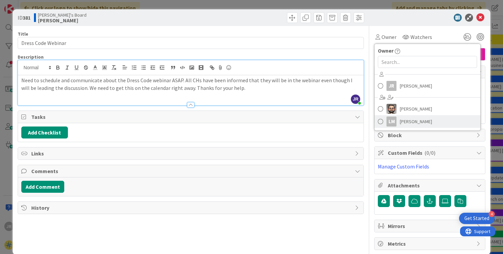 The width and height of the screenshot is (503, 254). I want to click on span: Watchers, so click(421, 37).